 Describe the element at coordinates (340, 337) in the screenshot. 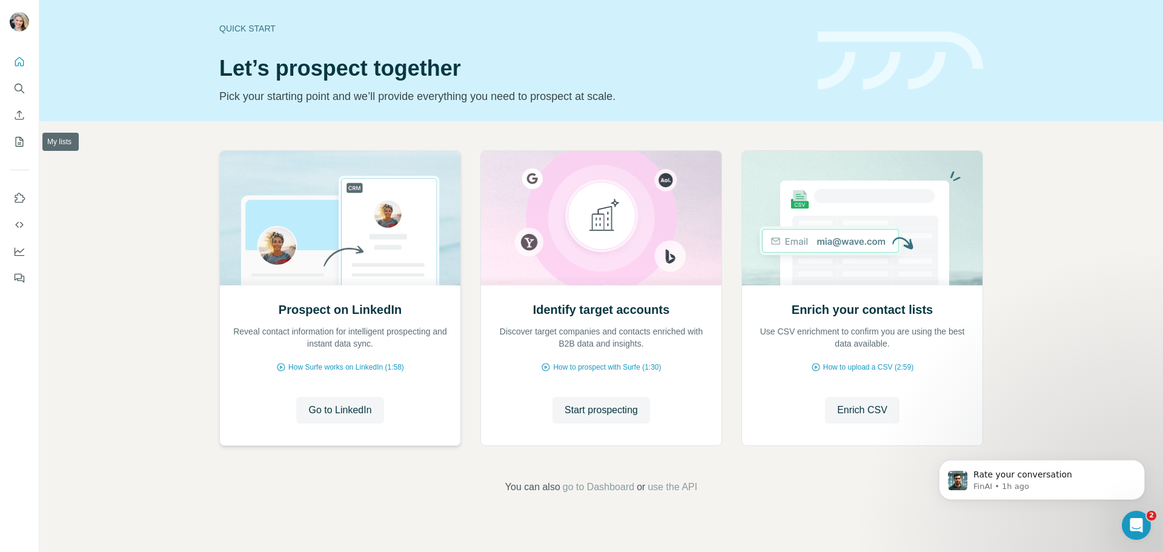

I see `p: Reveal contact information for intelligent prospecting and instant data sync.` at that location.